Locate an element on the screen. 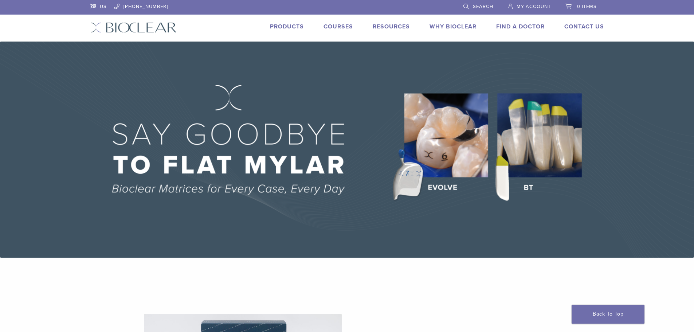  a: Find A Doctor is located at coordinates (520, 27).